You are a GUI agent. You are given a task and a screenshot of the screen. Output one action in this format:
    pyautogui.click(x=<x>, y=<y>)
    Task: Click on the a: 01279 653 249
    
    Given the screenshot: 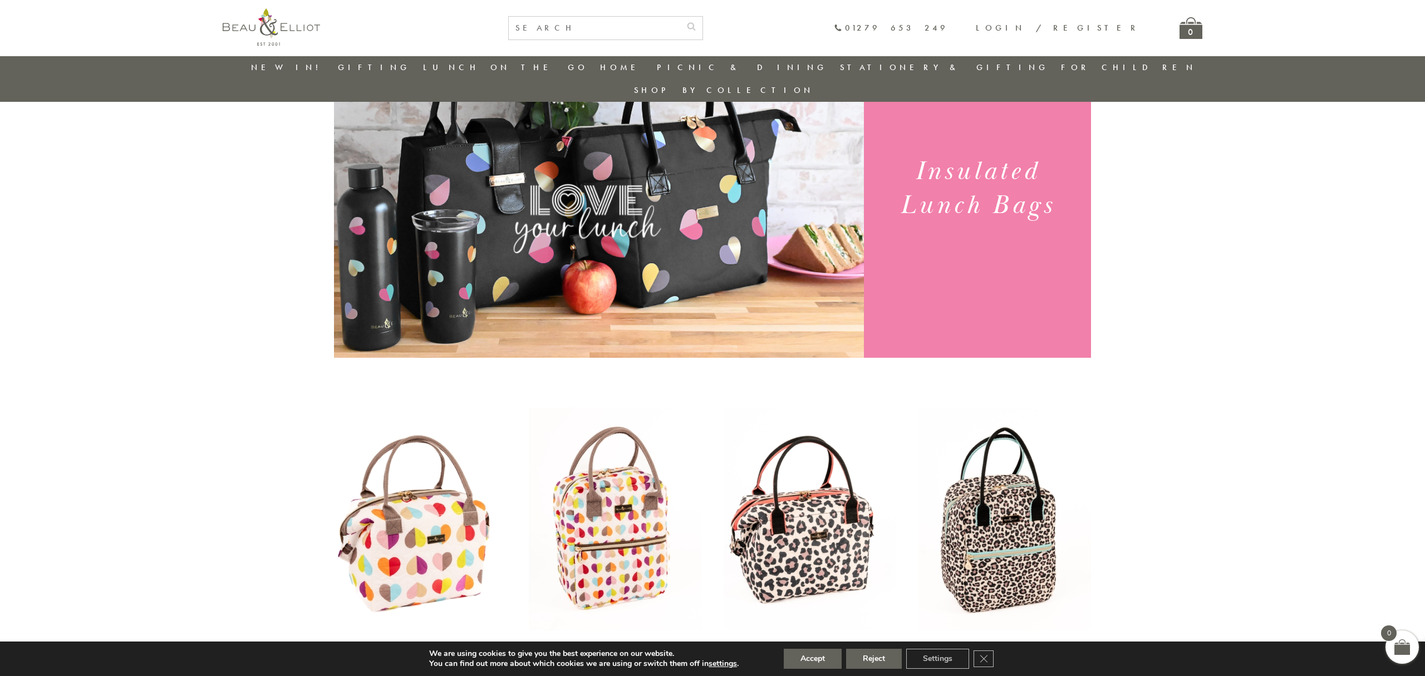 What is the action you would take?
    pyautogui.click(x=891, y=28)
    